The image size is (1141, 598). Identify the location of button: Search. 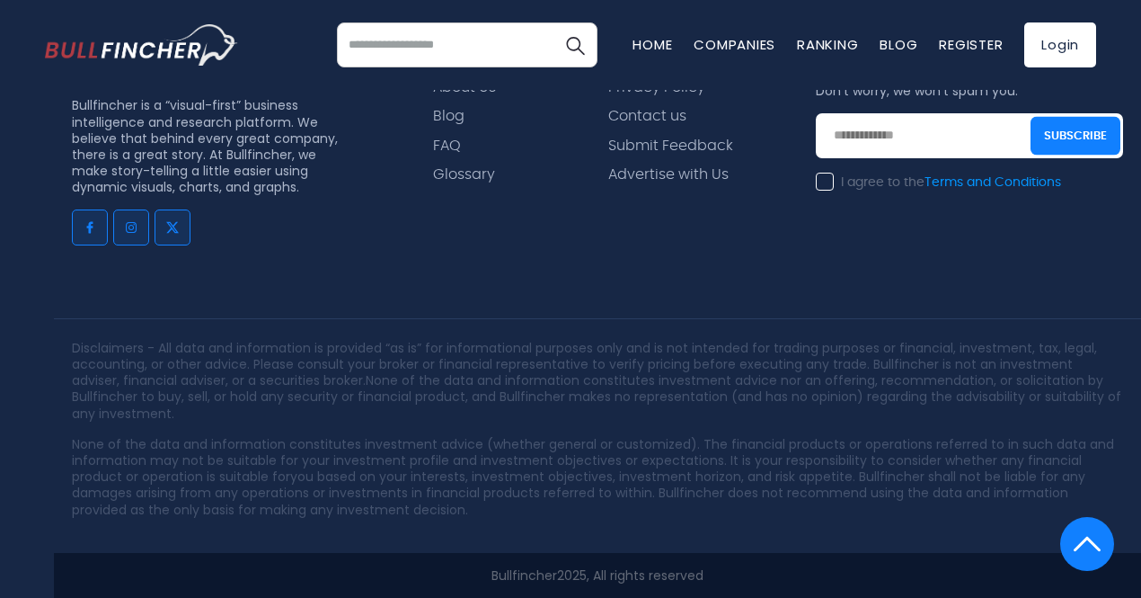
(575, 45).